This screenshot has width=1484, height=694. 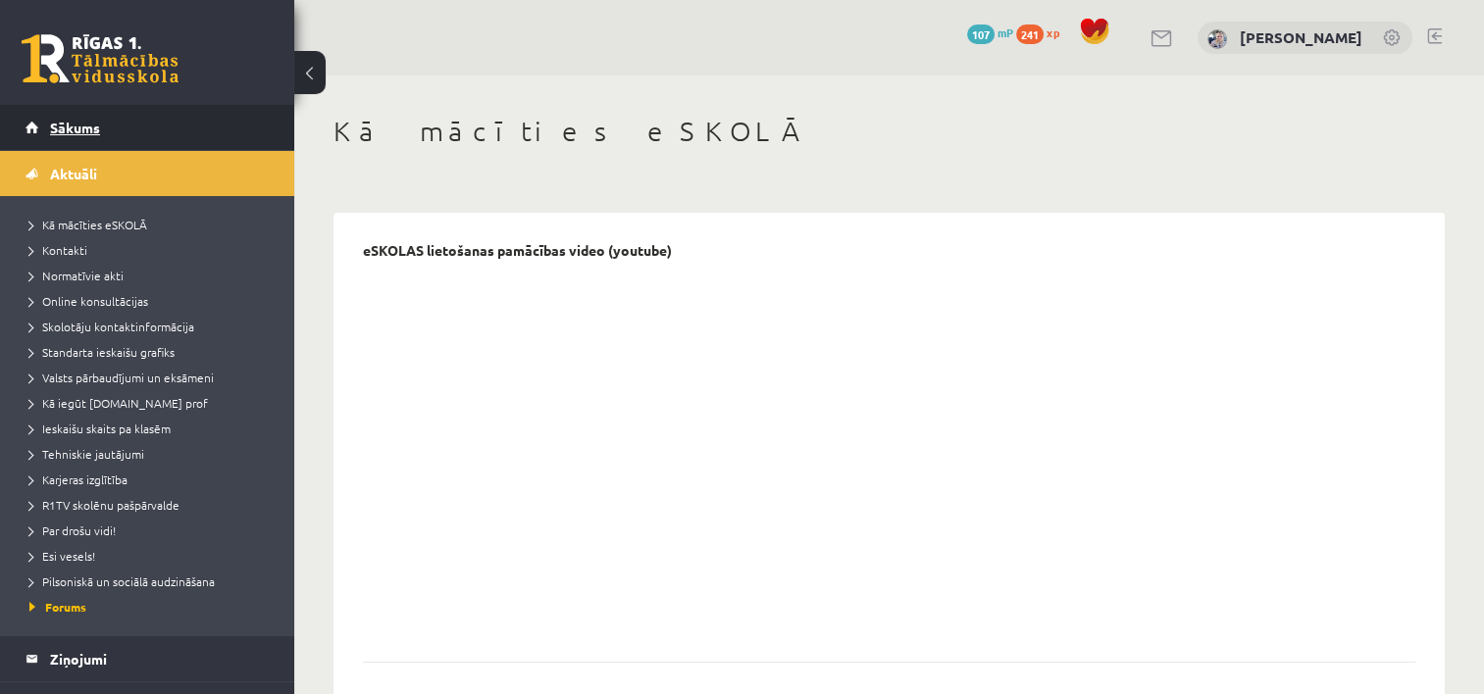 What do you see at coordinates (88, 301) in the screenshot?
I see `span: Online konsultācijas` at bounding box center [88, 301].